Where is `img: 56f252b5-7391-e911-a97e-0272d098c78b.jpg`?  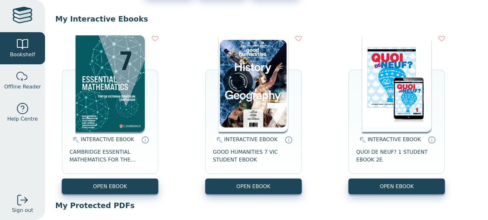 img: 56f252b5-7391-e911-a97e-0272d098c78b.jpg is located at coordinates (396, 84).